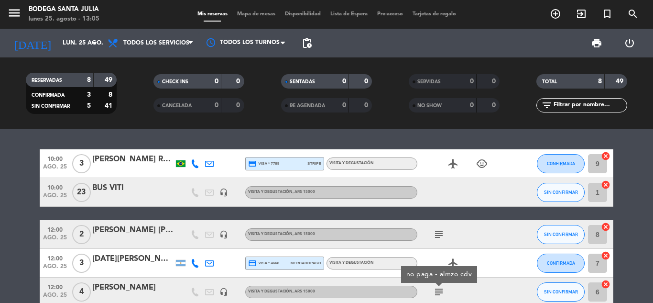 Image resolution: width=653 pixels, height=303 pixels. I want to click on i: add_circle_outline, so click(556, 14).